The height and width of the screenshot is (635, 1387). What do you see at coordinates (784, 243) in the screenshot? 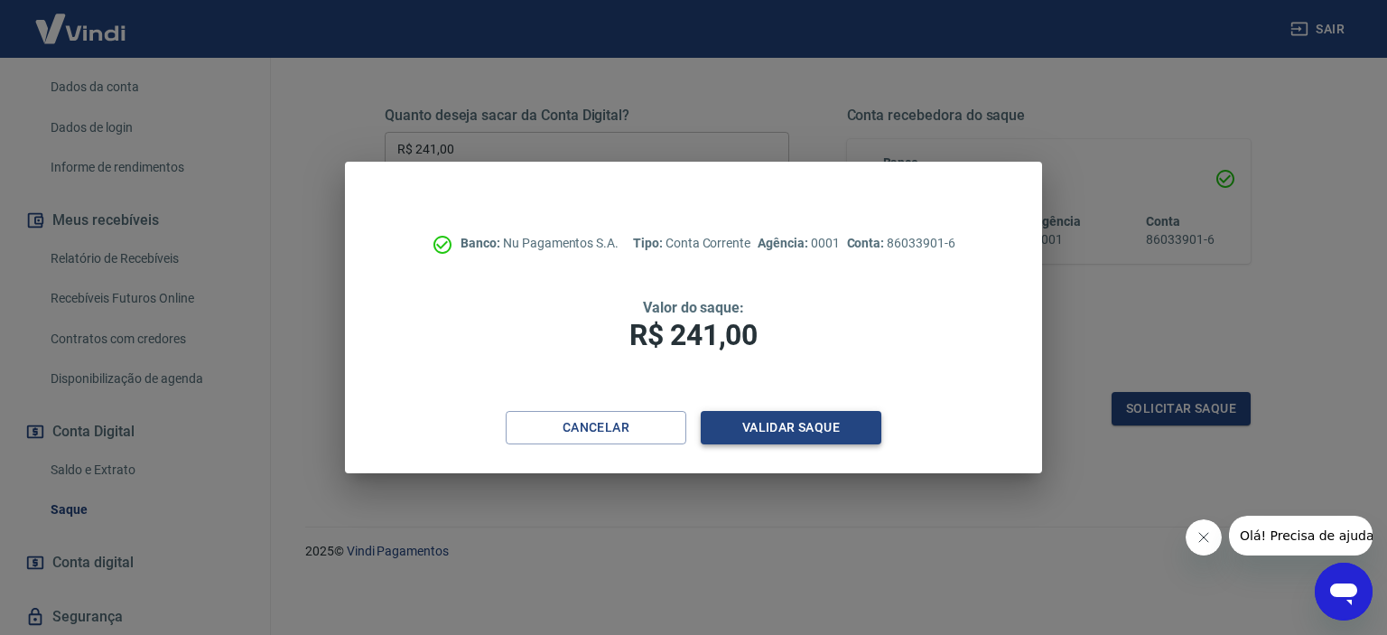
I see `span: Agência:` at bounding box center [784, 243].